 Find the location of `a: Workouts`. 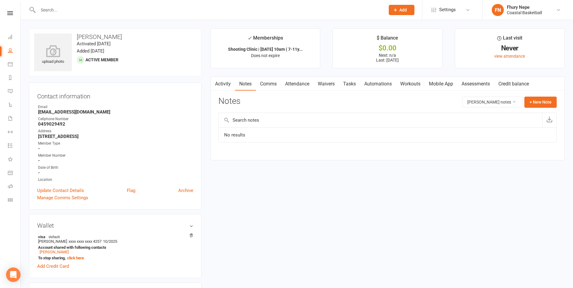

a: Workouts is located at coordinates (410, 84).